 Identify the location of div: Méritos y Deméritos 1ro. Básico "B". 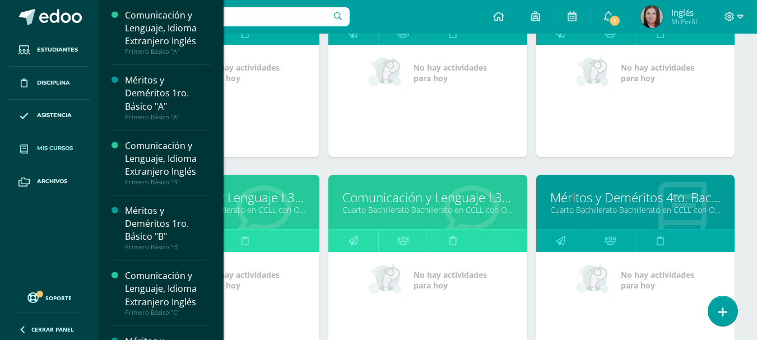
(168, 224).